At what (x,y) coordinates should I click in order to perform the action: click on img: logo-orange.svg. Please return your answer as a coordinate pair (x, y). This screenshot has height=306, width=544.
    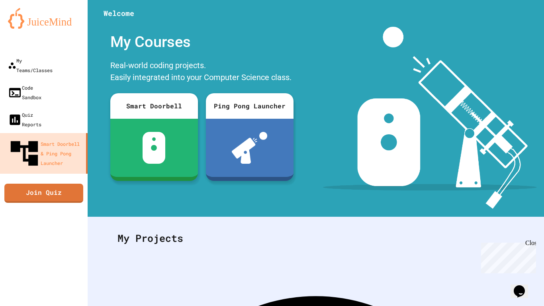
    Looking at the image, I should click on (44, 18).